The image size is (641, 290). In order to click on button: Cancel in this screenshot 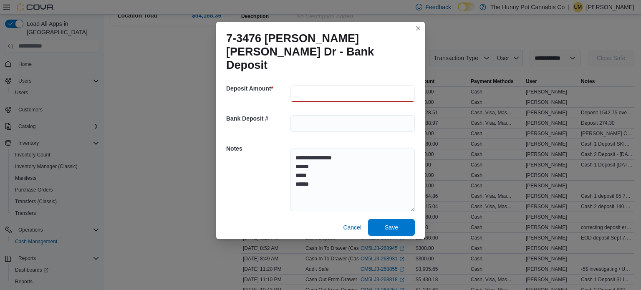, I will do `click(352, 228)`.